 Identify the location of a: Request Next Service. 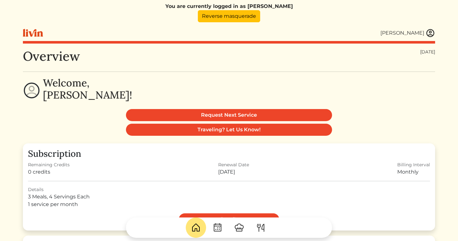
(229, 115).